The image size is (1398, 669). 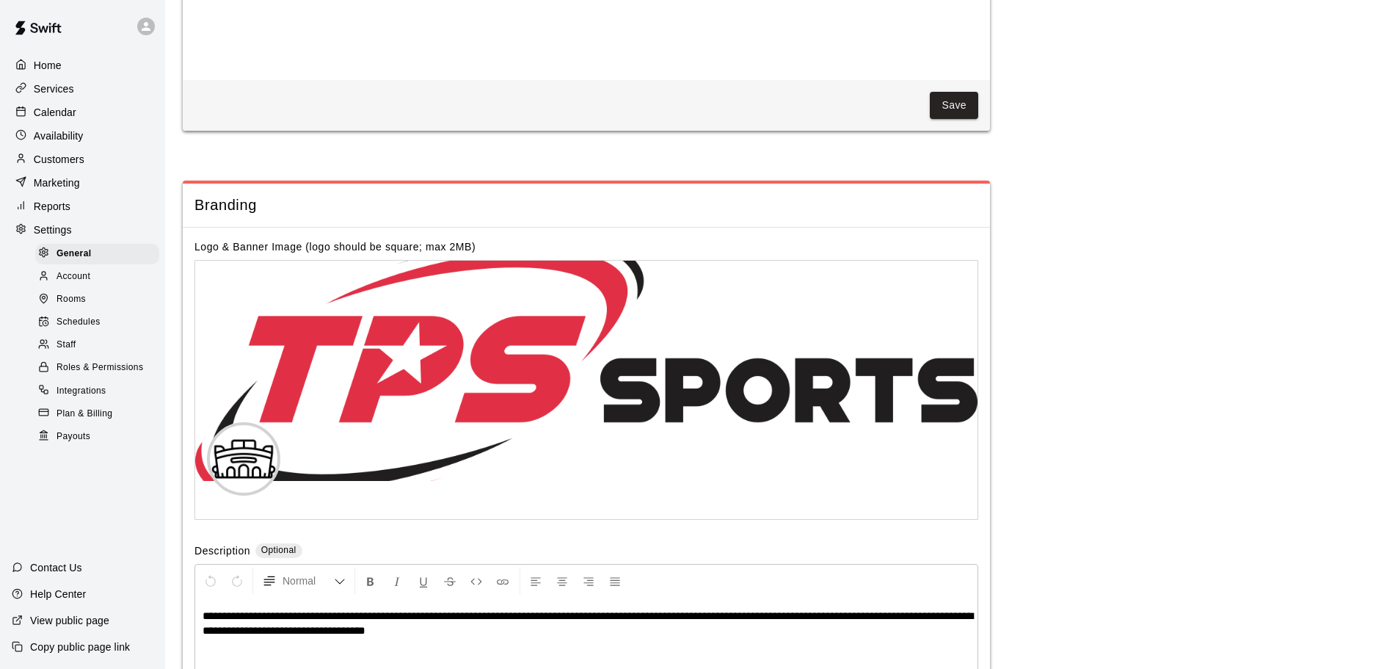 What do you see at coordinates (53, 230) in the screenshot?
I see `p: Settings` at bounding box center [53, 230].